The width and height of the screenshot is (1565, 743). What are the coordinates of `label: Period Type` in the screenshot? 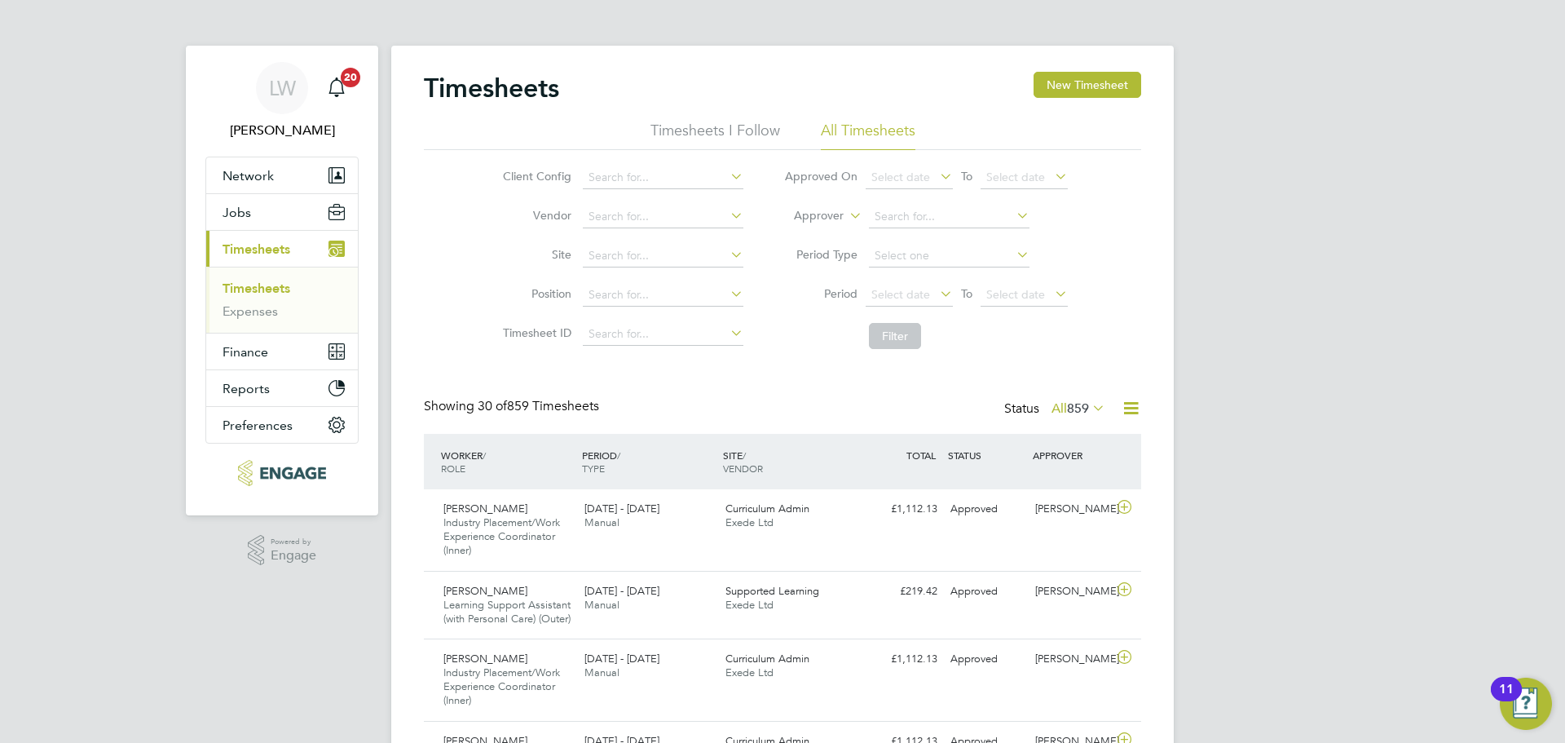 It's located at (821, 254).